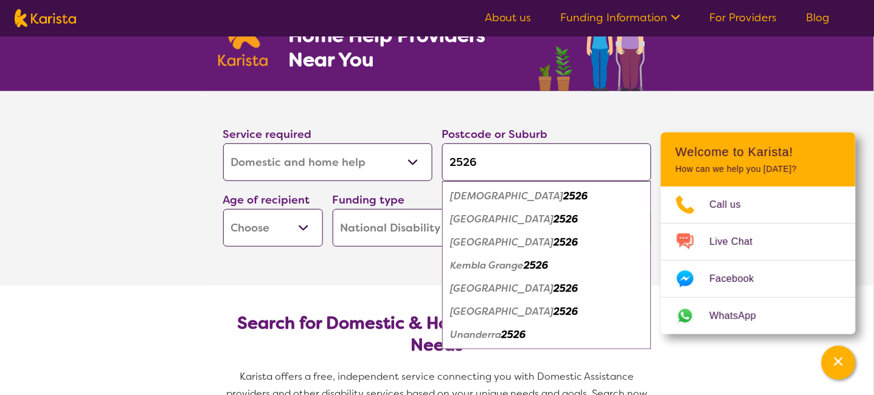  What do you see at coordinates (733, 205) in the screenshot?
I see `span: Call us` at bounding box center [733, 205].